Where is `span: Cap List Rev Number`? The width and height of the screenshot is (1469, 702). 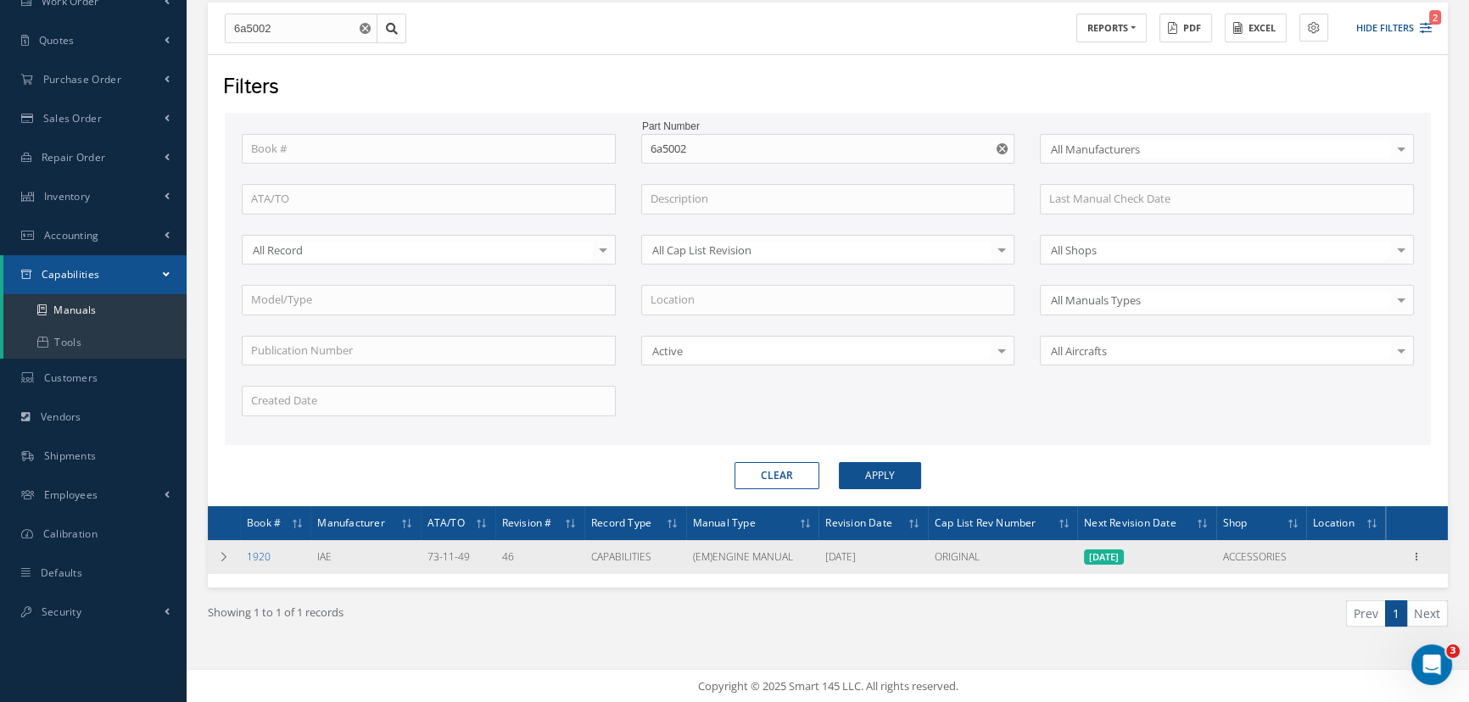
span: Cap List Rev Number is located at coordinates (986, 522).